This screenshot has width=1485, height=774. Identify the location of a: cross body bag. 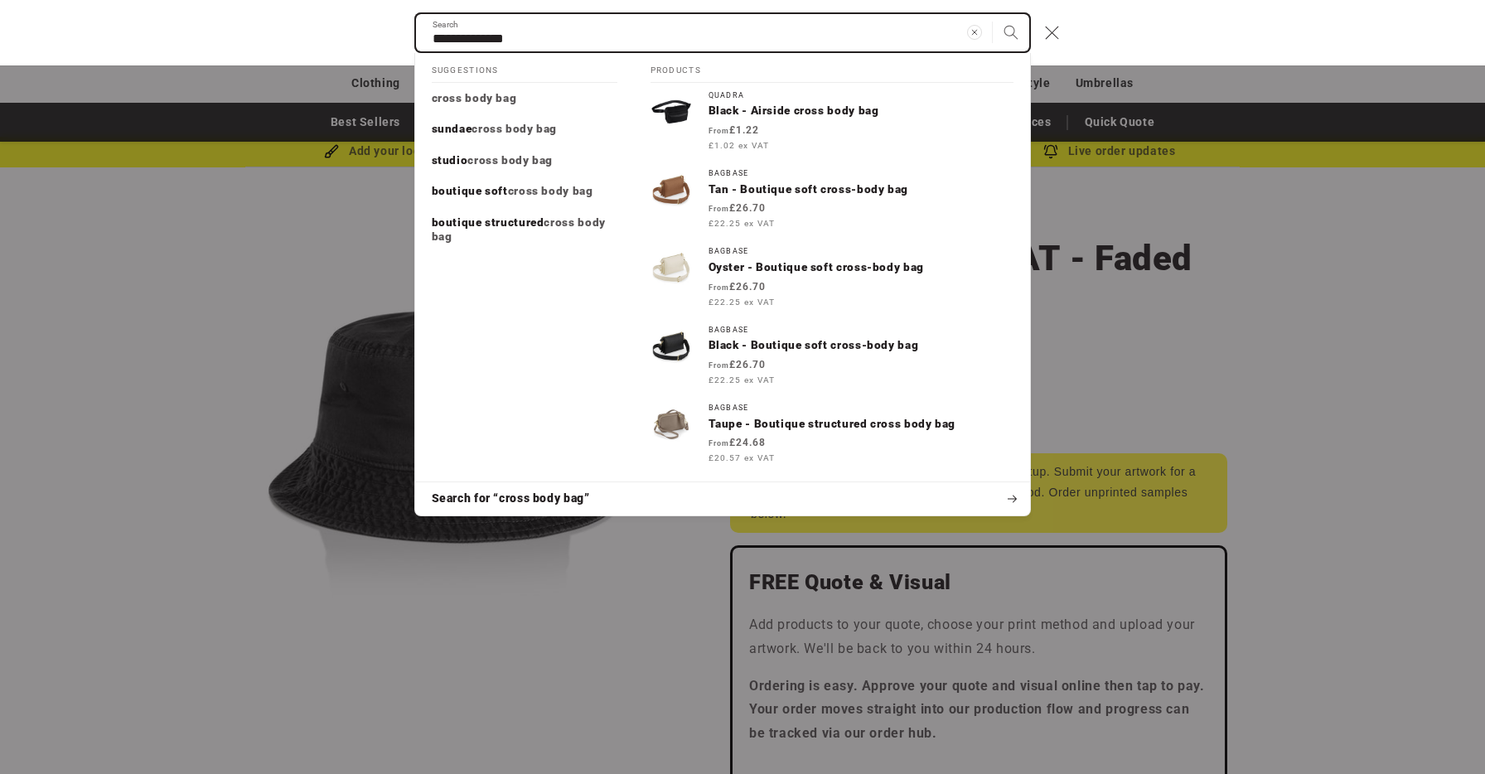
(525, 99).